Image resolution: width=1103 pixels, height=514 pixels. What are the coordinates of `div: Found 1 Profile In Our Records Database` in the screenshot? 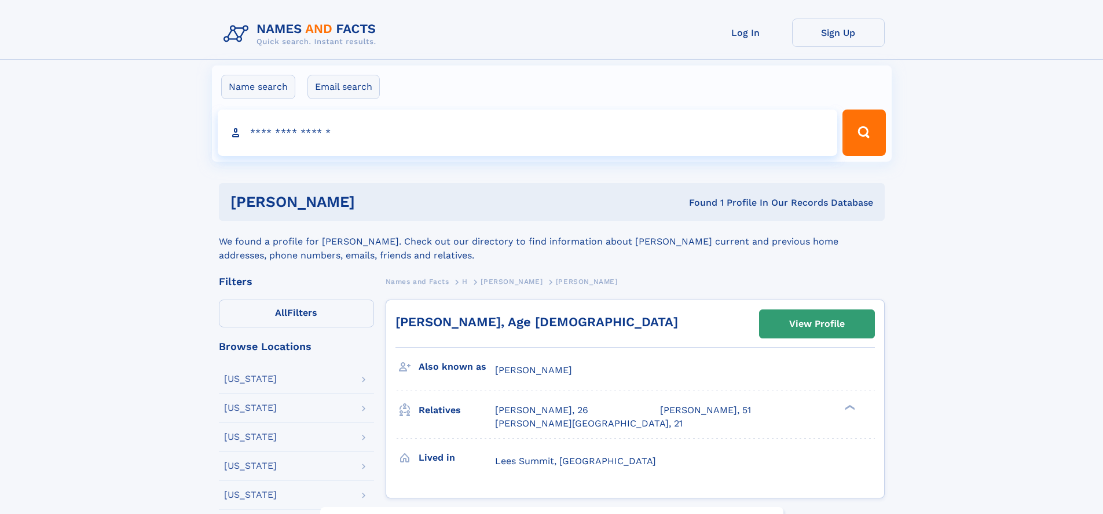 It's located at (697, 203).